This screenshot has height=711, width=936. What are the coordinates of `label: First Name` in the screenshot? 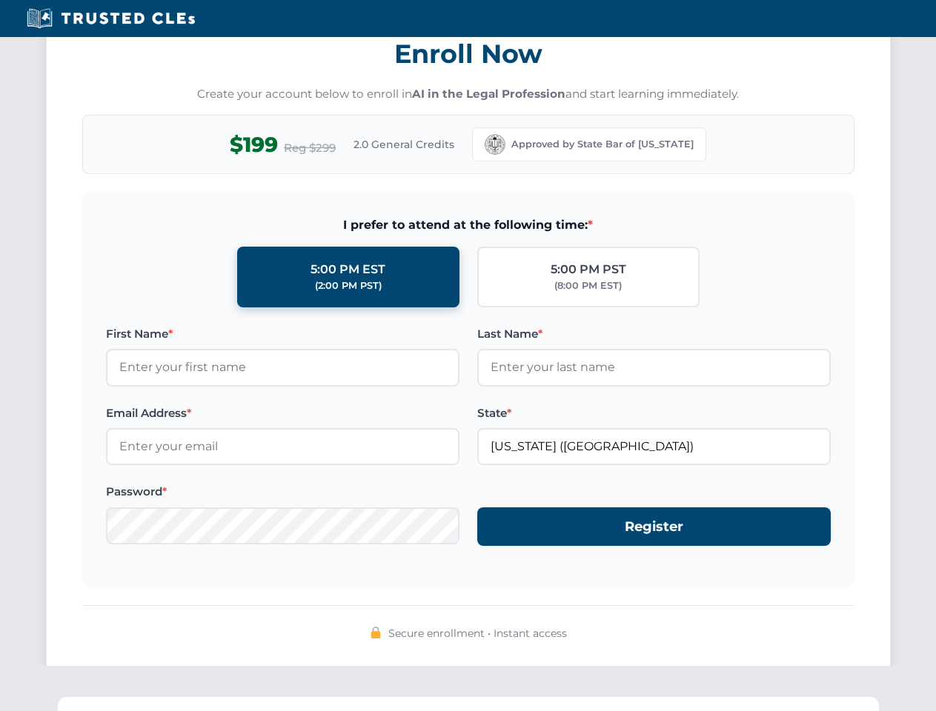 It's located at (282, 334).